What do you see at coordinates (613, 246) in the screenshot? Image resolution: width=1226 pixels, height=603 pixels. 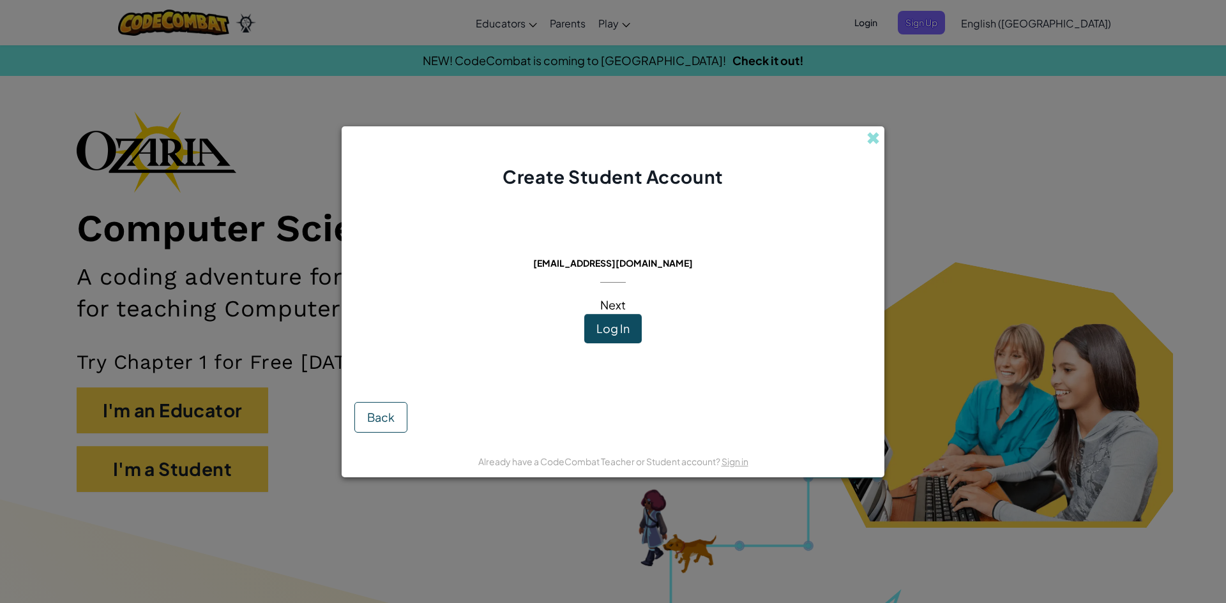 I see `span: This email is already in use:` at bounding box center [613, 246].